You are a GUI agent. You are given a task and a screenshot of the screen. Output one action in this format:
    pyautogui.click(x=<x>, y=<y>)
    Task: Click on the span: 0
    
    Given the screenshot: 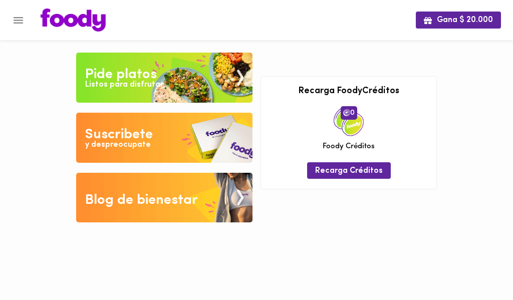 What is the action you would take?
    pyautogui.click(x=348, y=113)
    